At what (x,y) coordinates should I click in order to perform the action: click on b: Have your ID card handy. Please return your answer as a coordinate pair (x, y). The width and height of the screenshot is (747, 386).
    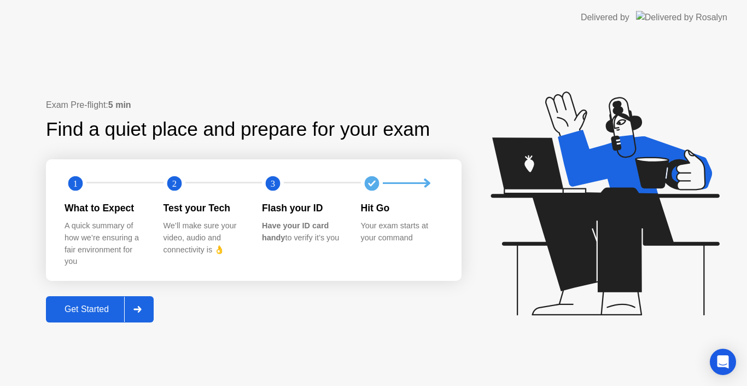
    Looking at the image, I should click on (295, 231).